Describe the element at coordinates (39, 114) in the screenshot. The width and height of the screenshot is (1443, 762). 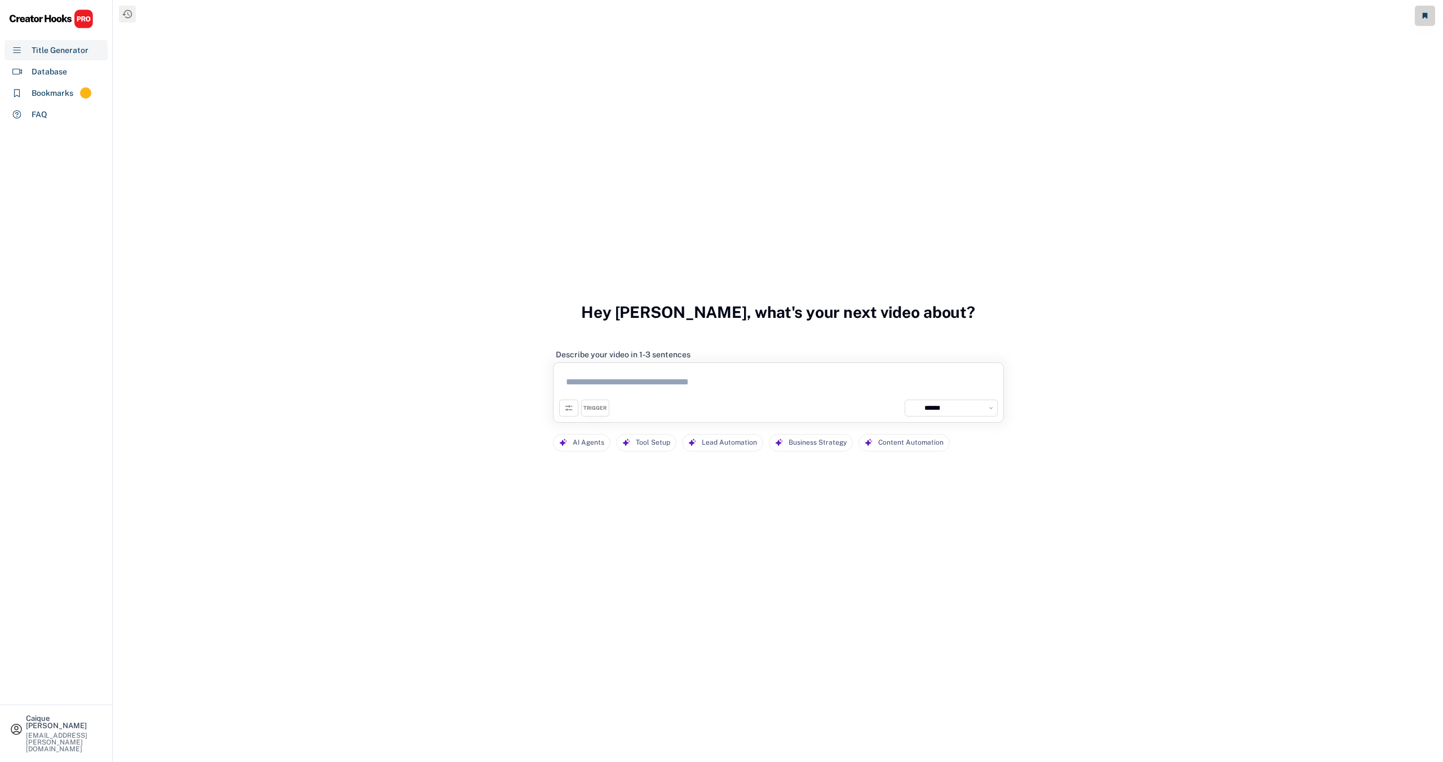
I see `div: FAQ` at that location.